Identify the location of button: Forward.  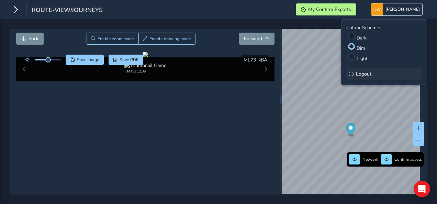
(257, 38).